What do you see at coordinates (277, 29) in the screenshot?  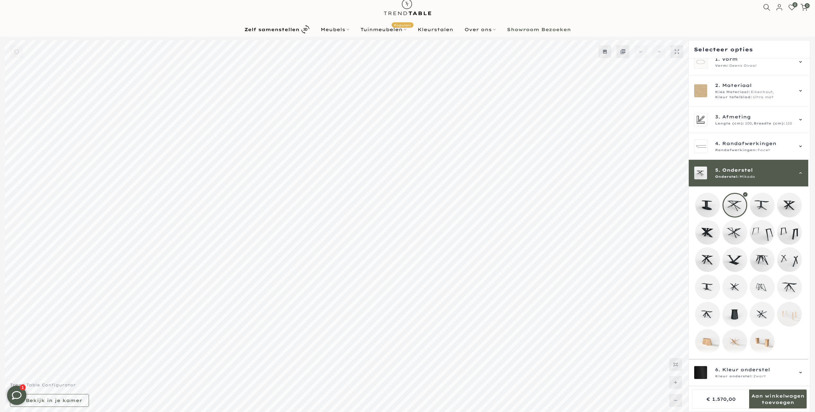 I see `a: Zelf samenstellen` at bounding box center [277, 29].